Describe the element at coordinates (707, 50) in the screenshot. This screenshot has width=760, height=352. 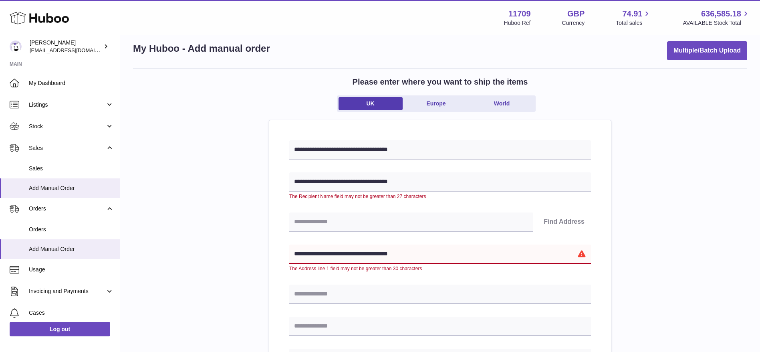
I see `button: Multiple/Batch Upload` at that location.